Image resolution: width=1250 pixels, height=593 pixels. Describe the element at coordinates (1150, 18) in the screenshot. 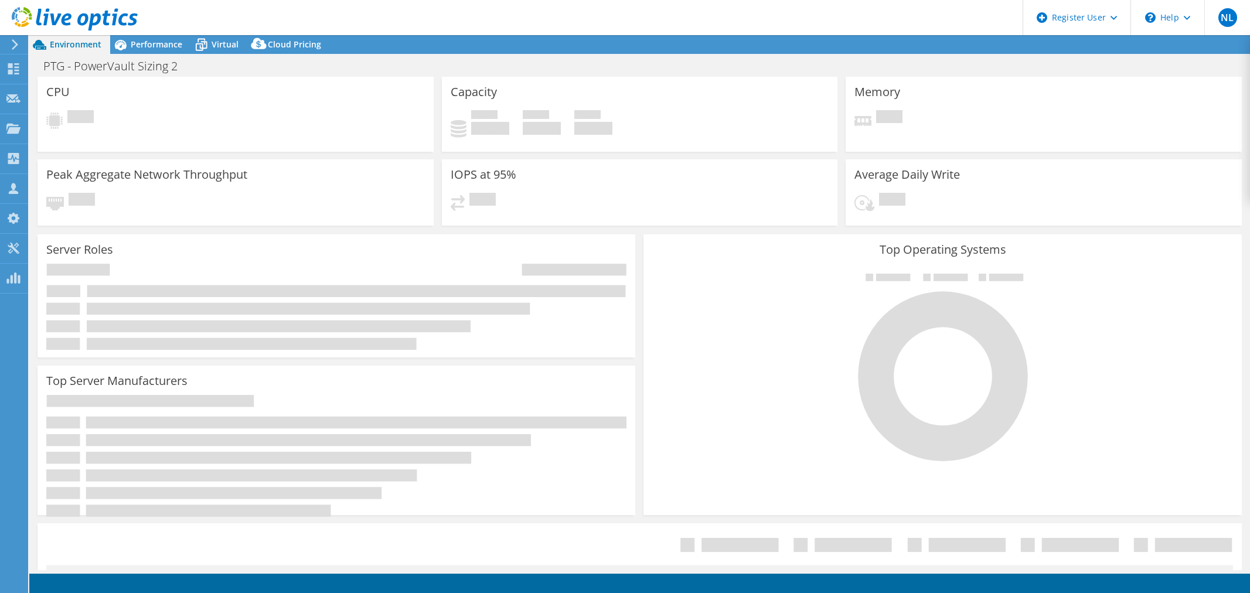

I see `svg: \n` at that location.